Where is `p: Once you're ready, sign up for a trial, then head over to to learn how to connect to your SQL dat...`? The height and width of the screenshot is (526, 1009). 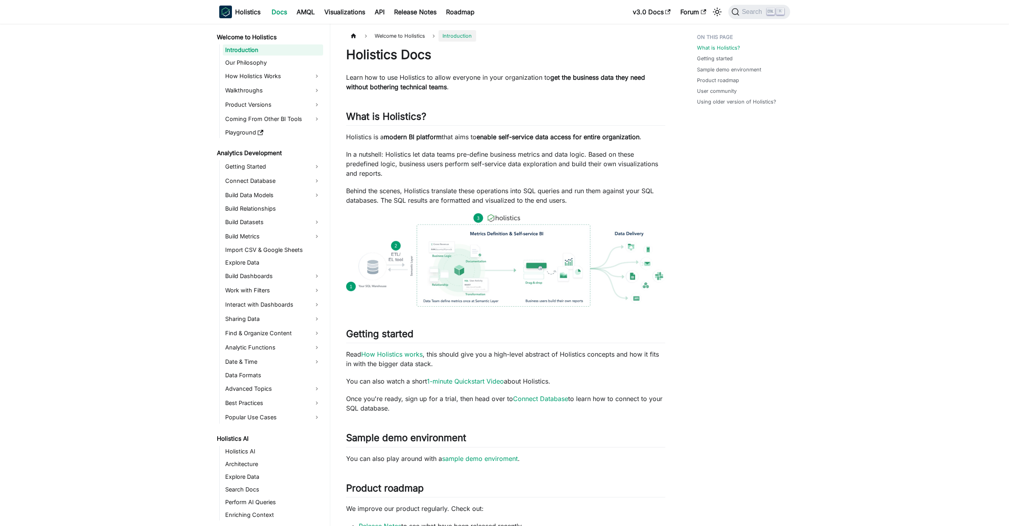
p: Once you're ready, sign up for a trial, then head over to to learn how to connect to your SQL dat... is located at coordinates (506, 403).